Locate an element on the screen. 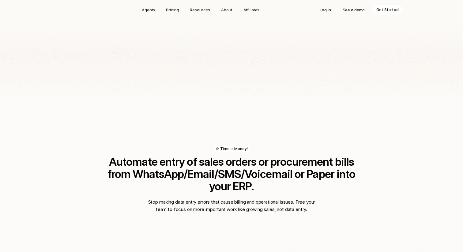 Image resolution: width=463 pixels, height=252 pixels. p: Time is Money! is located at coordinates (234, 149).